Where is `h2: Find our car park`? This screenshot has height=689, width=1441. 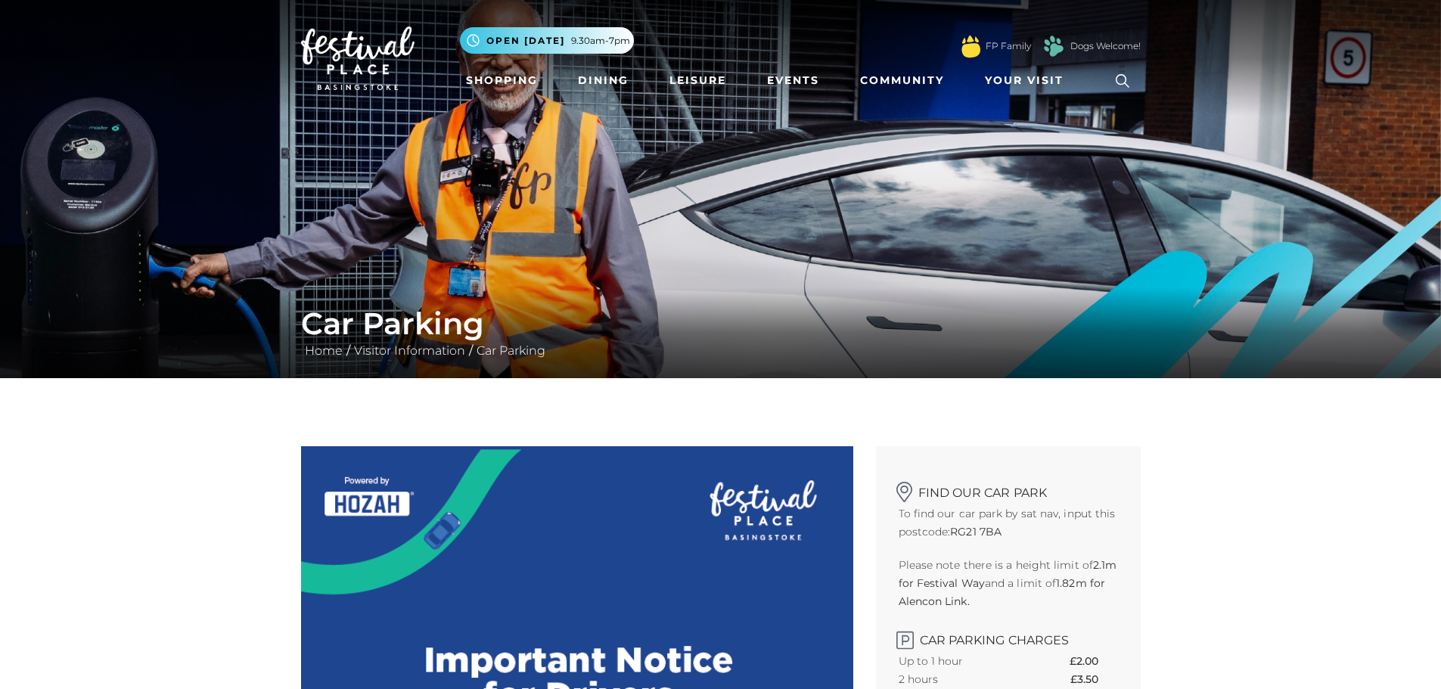 h2: Find our car park is located at coordinates (1008, 488).